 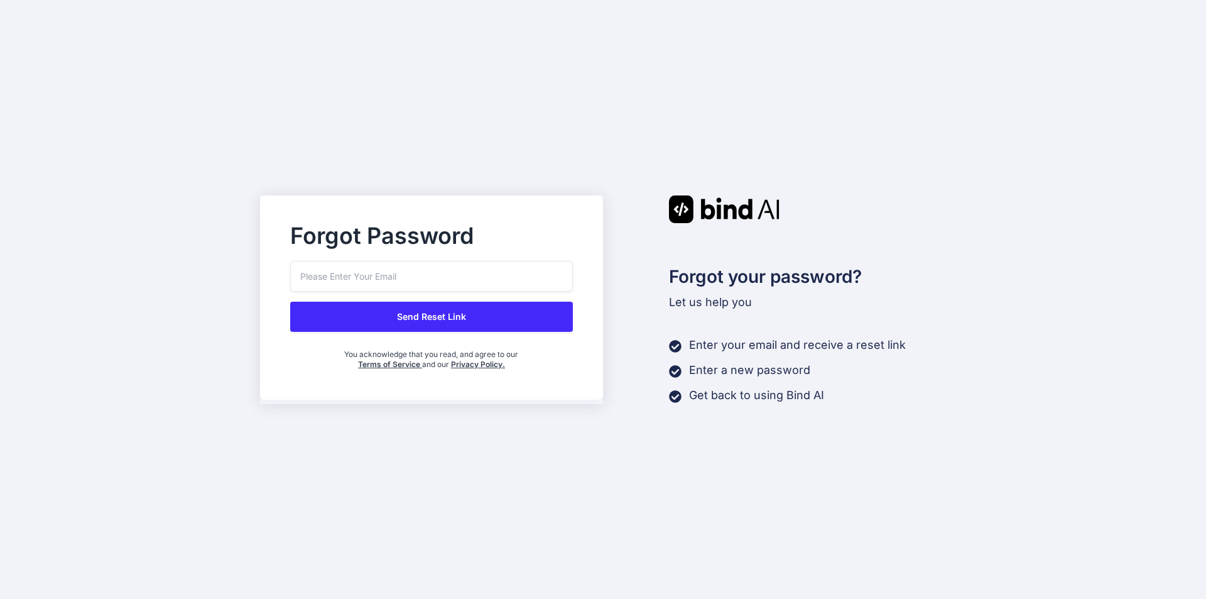 What do you see at coordinates (432, 356) in the screenshot?
I see `div: You acknowledge that you read, and agree to our and our` at bounding box center [432, 356].